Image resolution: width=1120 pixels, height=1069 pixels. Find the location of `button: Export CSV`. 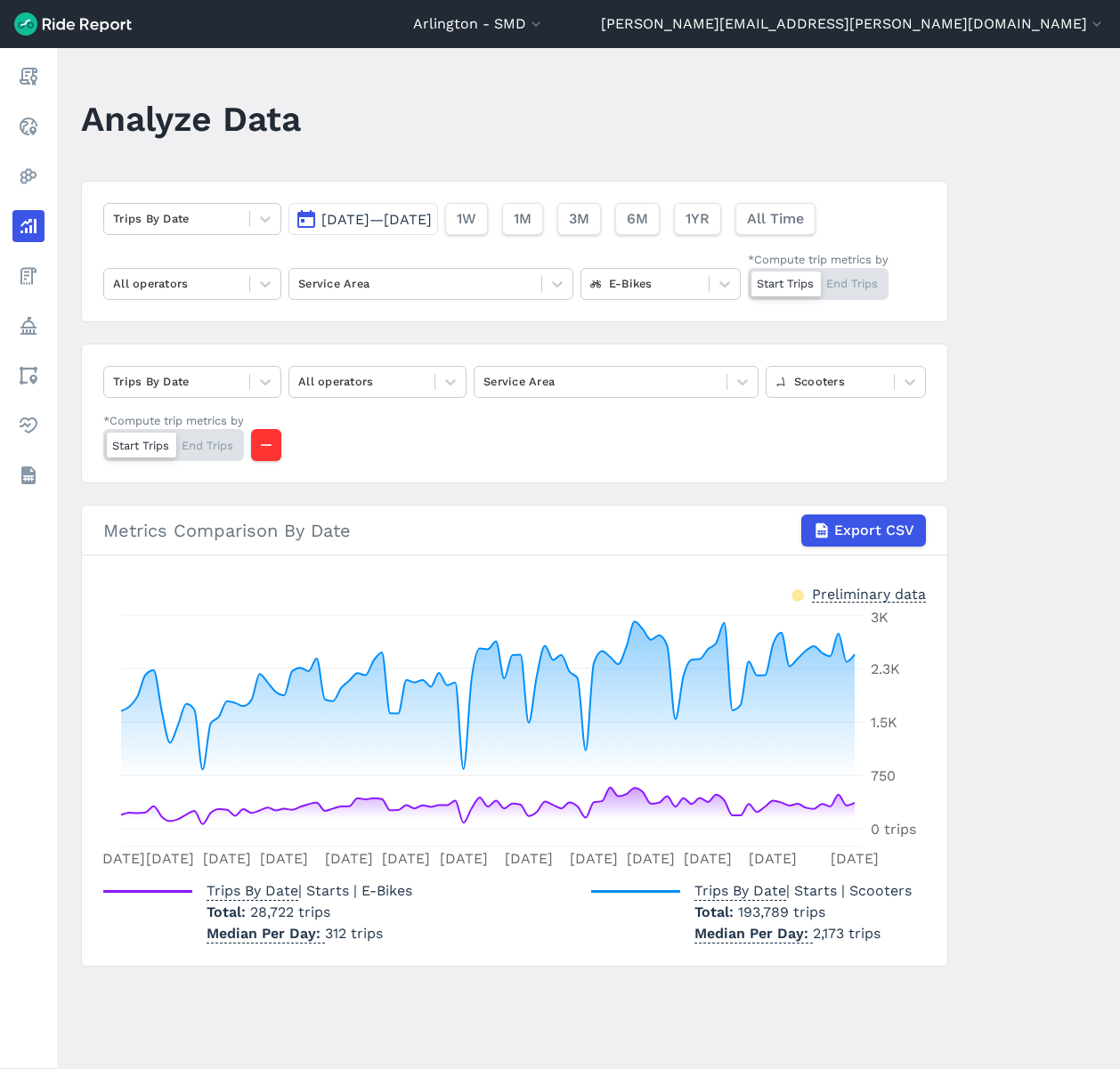

button: Export CSV is located at coordinates (863, 530).